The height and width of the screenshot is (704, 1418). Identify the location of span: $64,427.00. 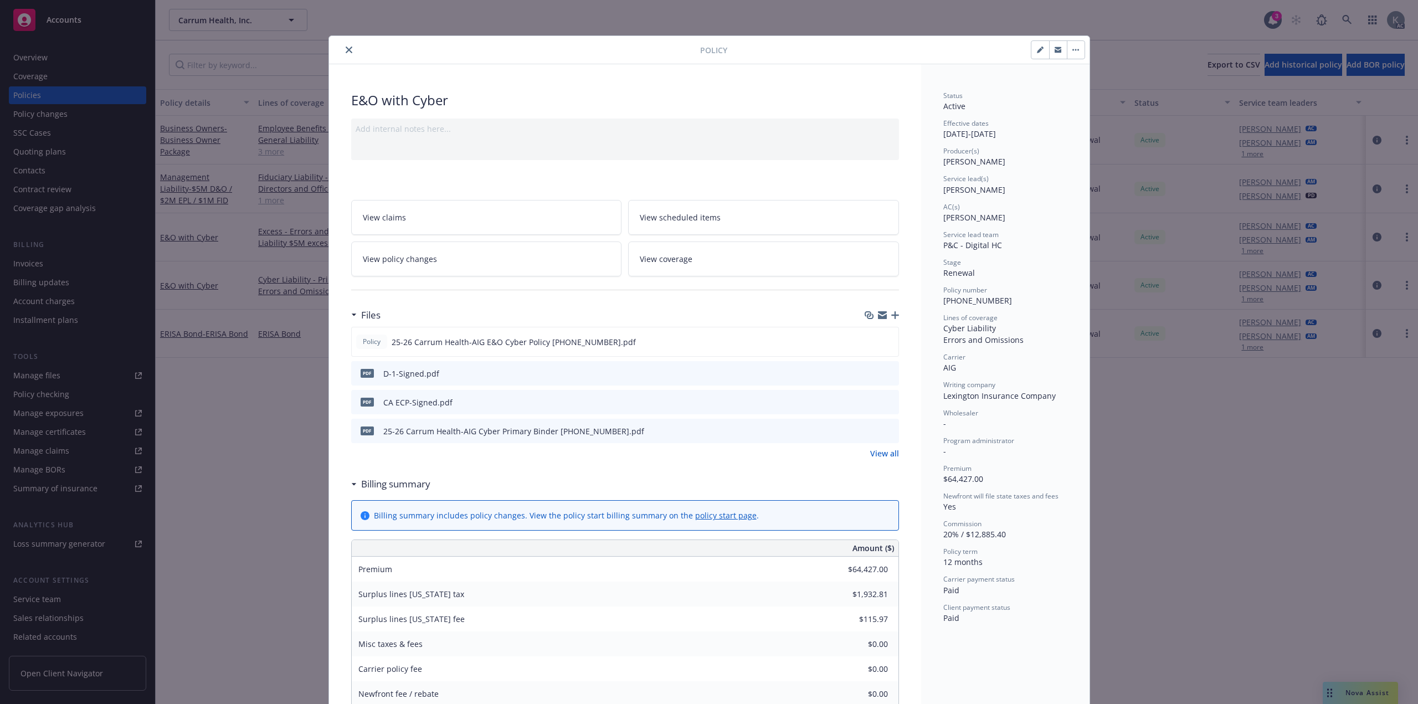
(964, 479).